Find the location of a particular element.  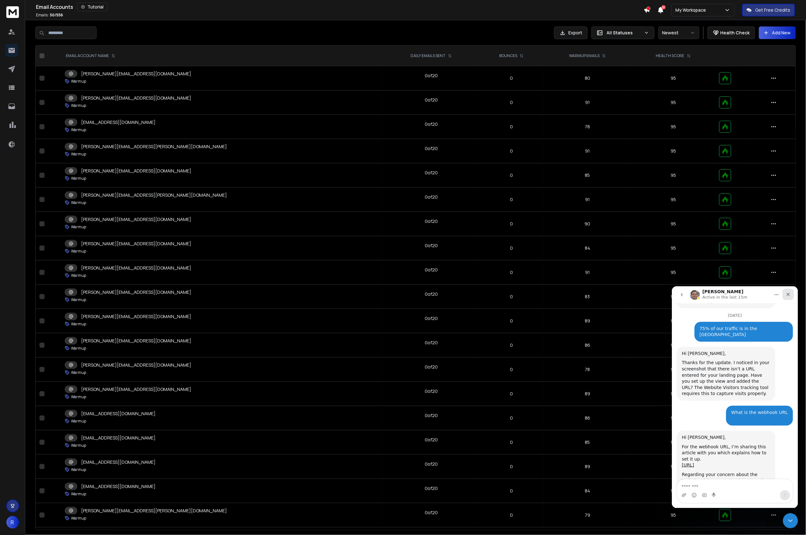

button: Tutorial is located at coordinates (92, 7).